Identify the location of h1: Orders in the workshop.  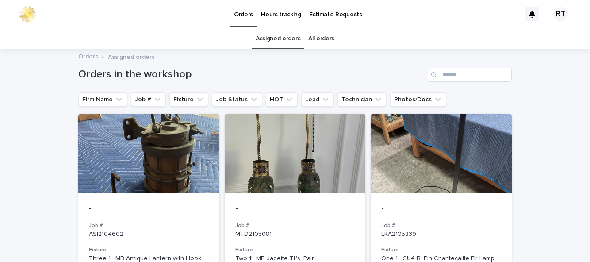
(251, 74).